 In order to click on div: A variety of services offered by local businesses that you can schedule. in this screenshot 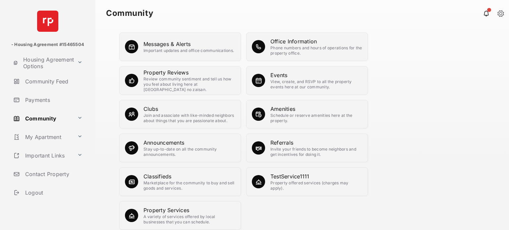, I will do `click(189, 220)`.